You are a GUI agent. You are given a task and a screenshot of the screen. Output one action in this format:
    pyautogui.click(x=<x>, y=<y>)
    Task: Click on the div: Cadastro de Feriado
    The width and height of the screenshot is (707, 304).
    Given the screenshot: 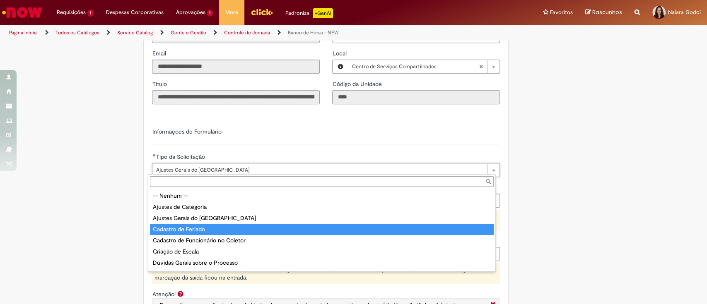 What is the action you would take?
    pyautogui.click(x=322, y=229)
    